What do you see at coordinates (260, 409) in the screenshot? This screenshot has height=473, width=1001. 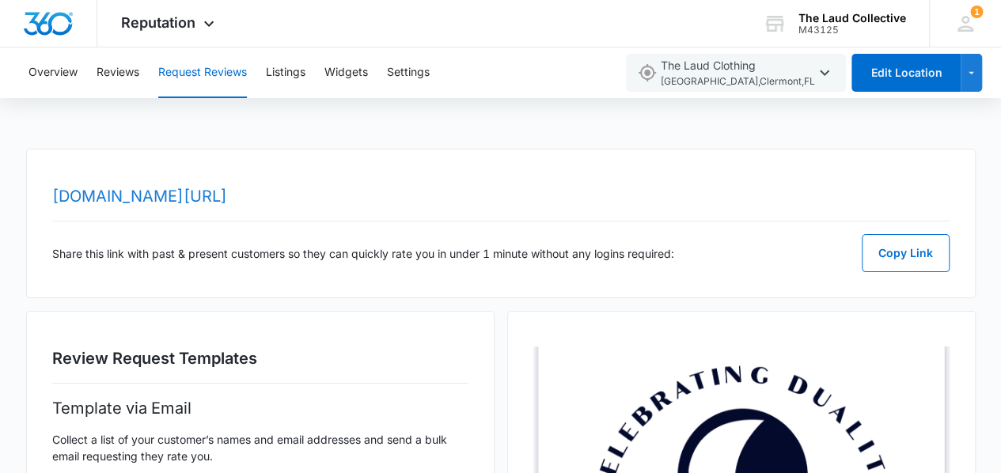 I see `p: Template via Email` at bounding box center [260, 409].